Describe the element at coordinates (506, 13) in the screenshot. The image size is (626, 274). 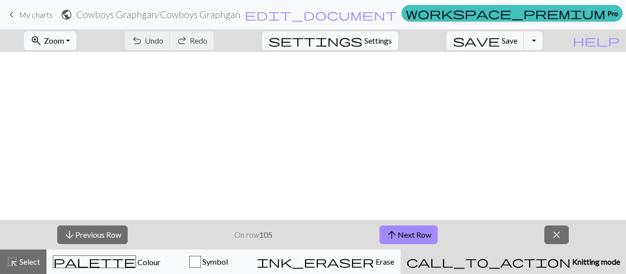
I see `span: workspace_premium` at that location.